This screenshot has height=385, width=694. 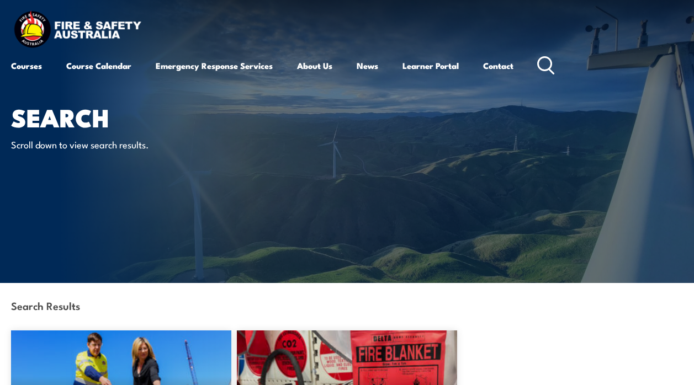 I want to click on p: Scroll down to view search results., so click(x=111, y=144).